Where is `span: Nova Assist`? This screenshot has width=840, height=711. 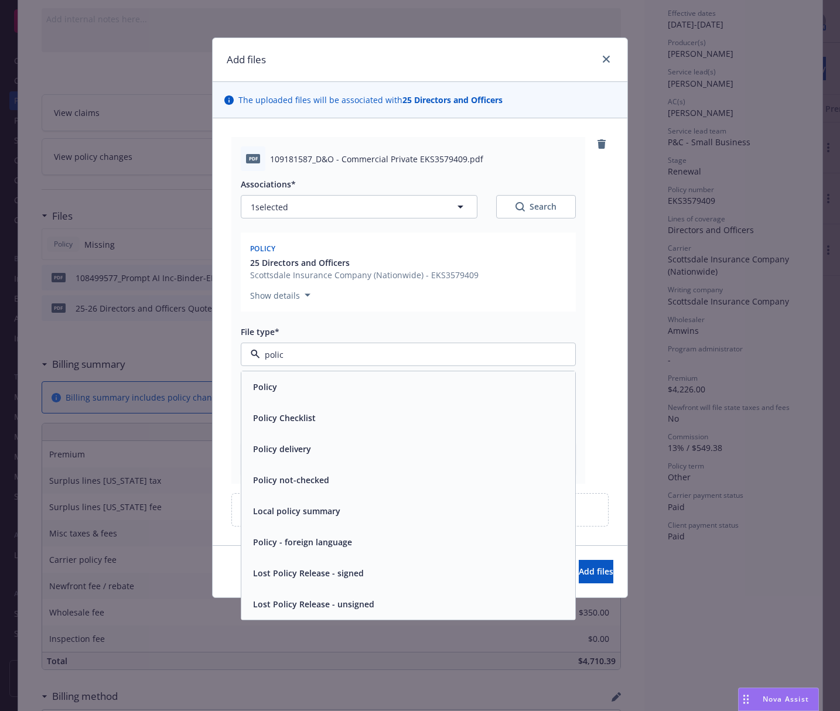 span: Nova Assist is located at coordinates (785, 699).